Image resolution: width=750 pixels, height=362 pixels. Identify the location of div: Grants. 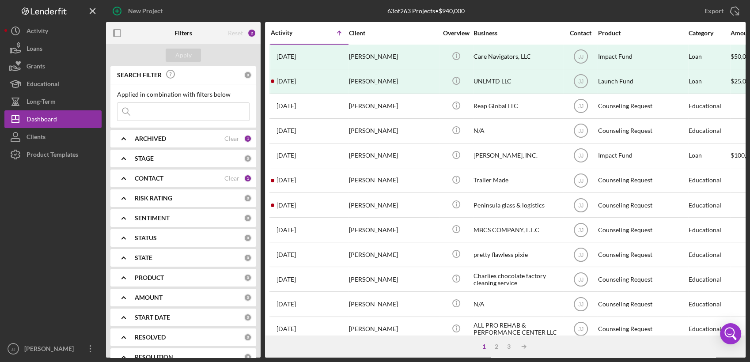
(36, 67).